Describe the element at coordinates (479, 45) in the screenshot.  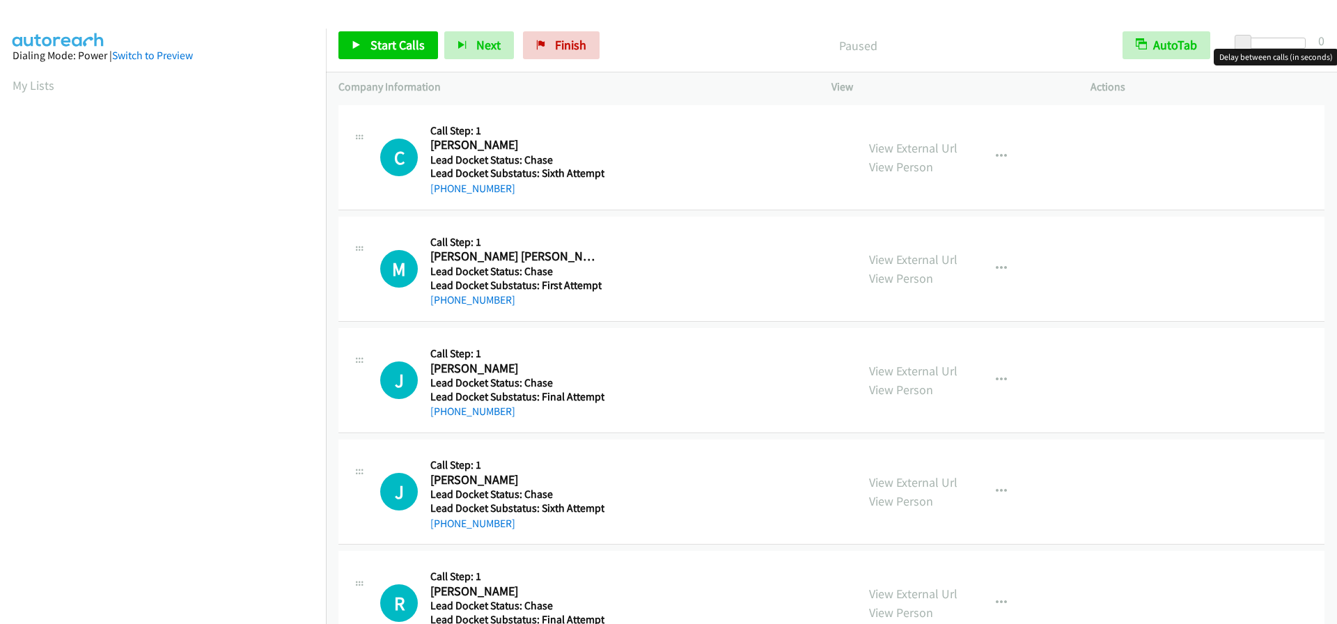
I see `button: Next` at that location.